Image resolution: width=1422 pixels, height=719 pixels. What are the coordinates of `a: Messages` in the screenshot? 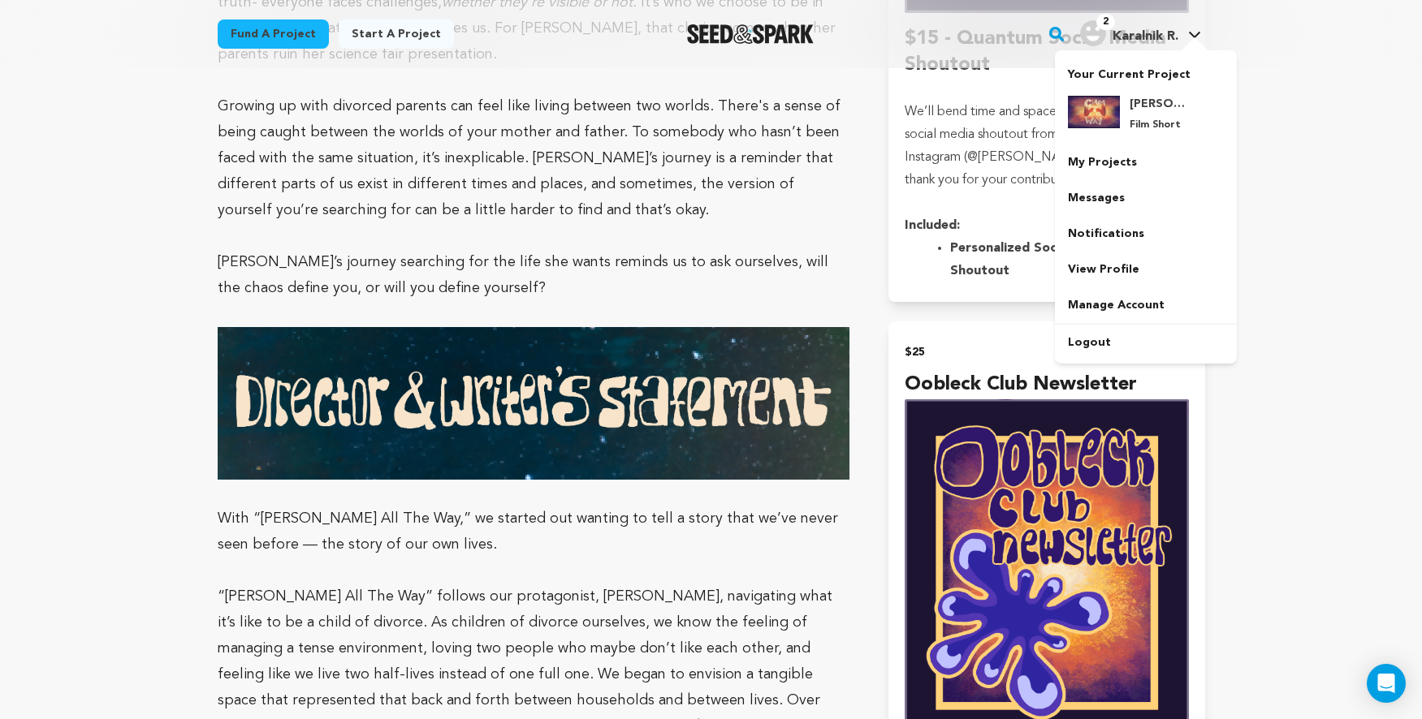 It's located at (1145, 198).